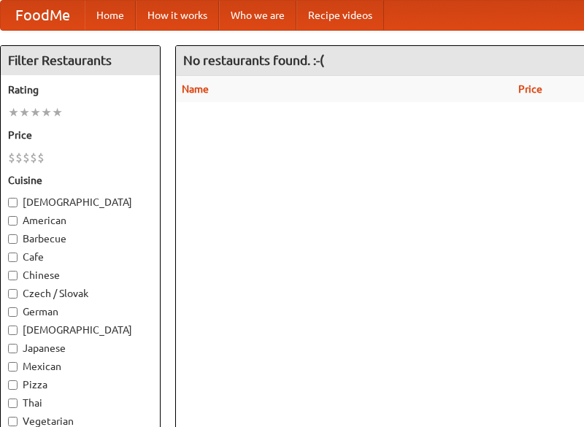  What do you see at coordinates (80, 135) in the screenshot?
I see `h5: Price` at bounding box center [80, 135].